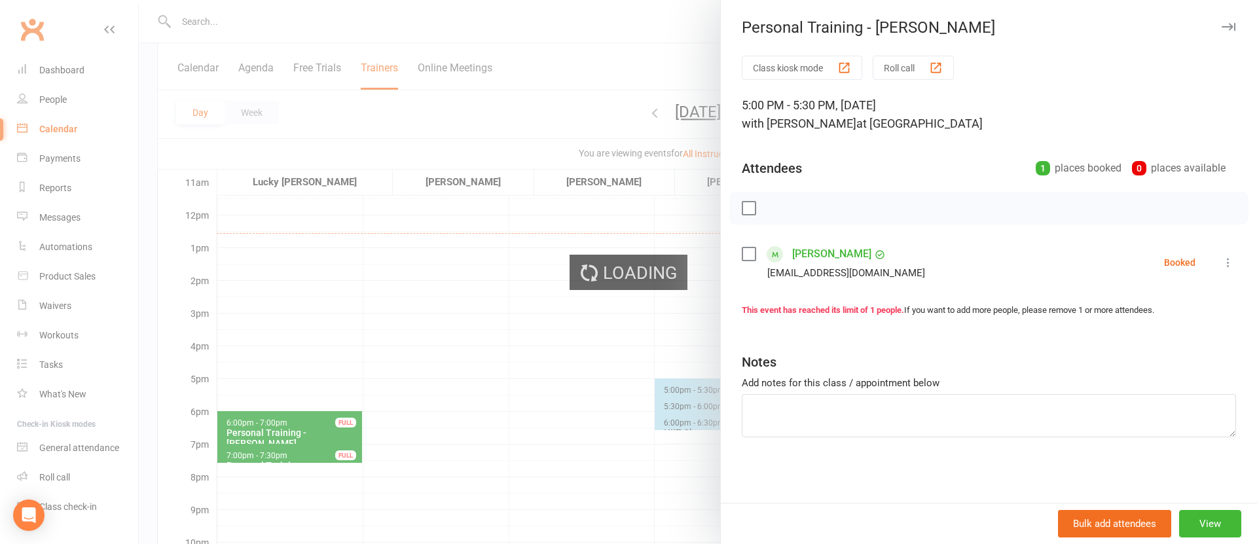  Describe the element at coordinates (989, 383) in the screenshot. I see `div: Add notes for this class / appointment below` at that location.